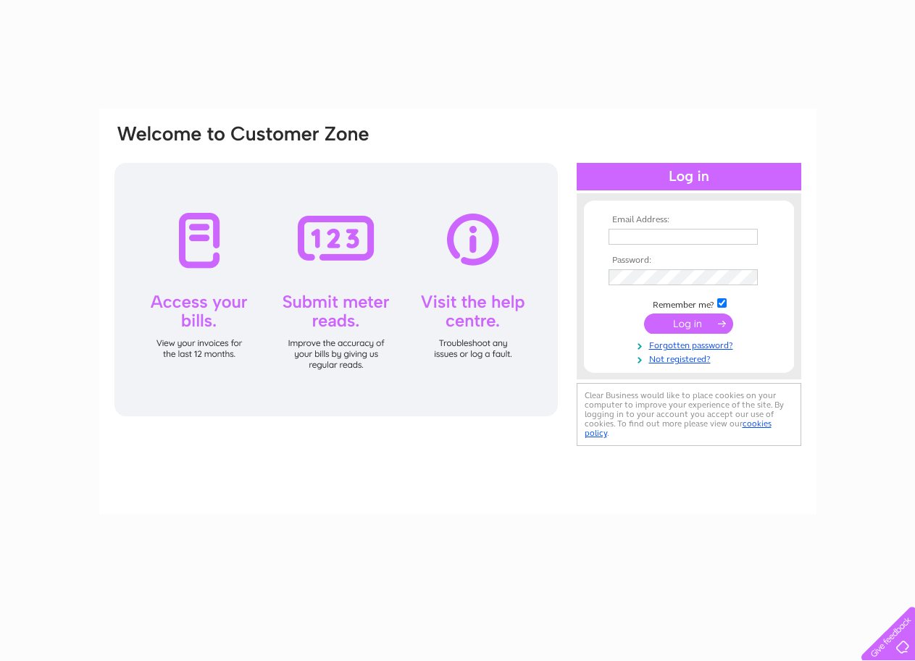 The image size is (915, 661). What do you see at coordinates (690, 358) in the screenshot?
I see `a: Not registered?` at bounding box center [690, 358].